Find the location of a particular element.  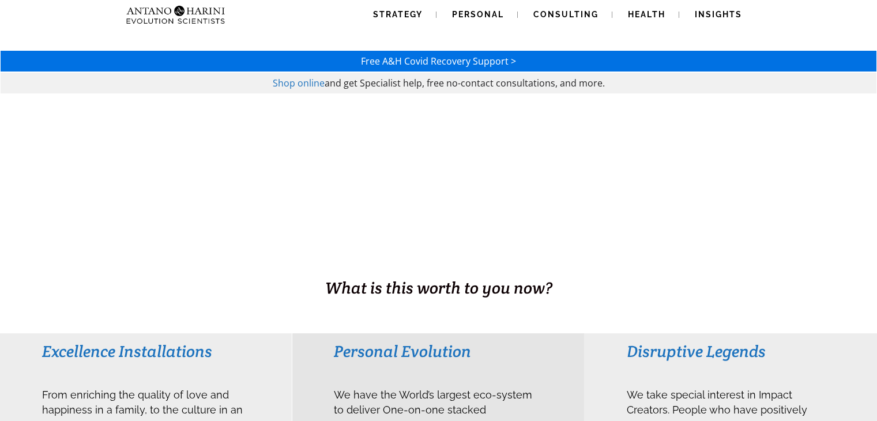

a: Shop online is located at coordinates (299, 83).